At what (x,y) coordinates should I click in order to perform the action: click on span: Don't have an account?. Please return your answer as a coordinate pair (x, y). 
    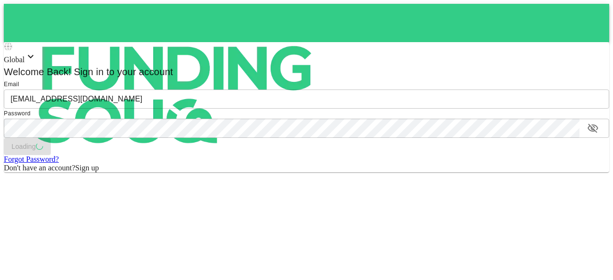
    Looking at the image, I should click on (39, 168).